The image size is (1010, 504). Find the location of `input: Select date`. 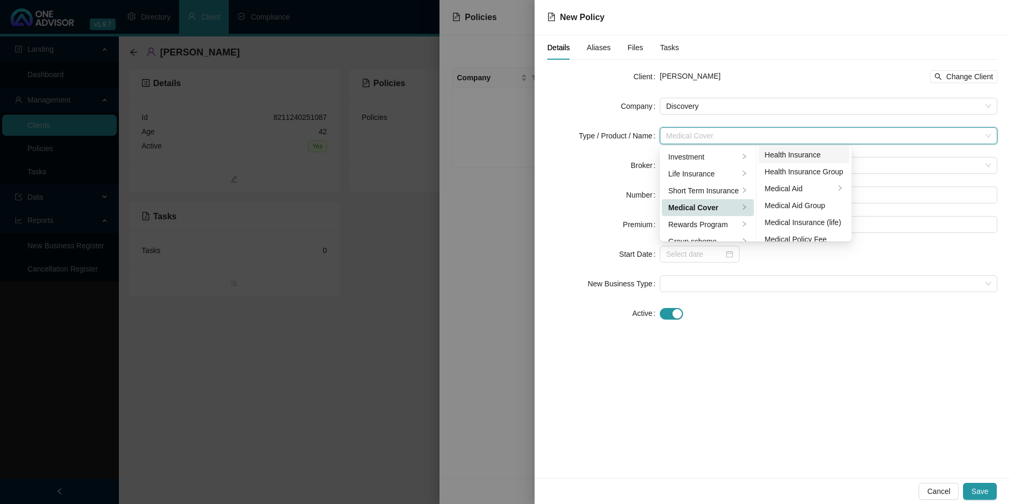

input: Select date is located at coordinates (695, 254).